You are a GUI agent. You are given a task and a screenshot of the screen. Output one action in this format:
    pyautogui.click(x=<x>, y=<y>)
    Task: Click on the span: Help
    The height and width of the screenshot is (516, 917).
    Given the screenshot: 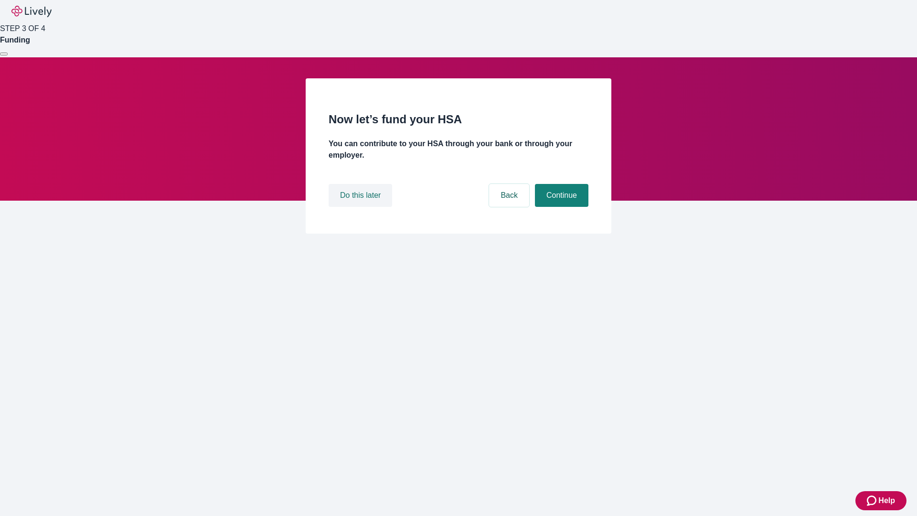 What is the action you would take?
    pyautogui.click(x=886, y=500)
    